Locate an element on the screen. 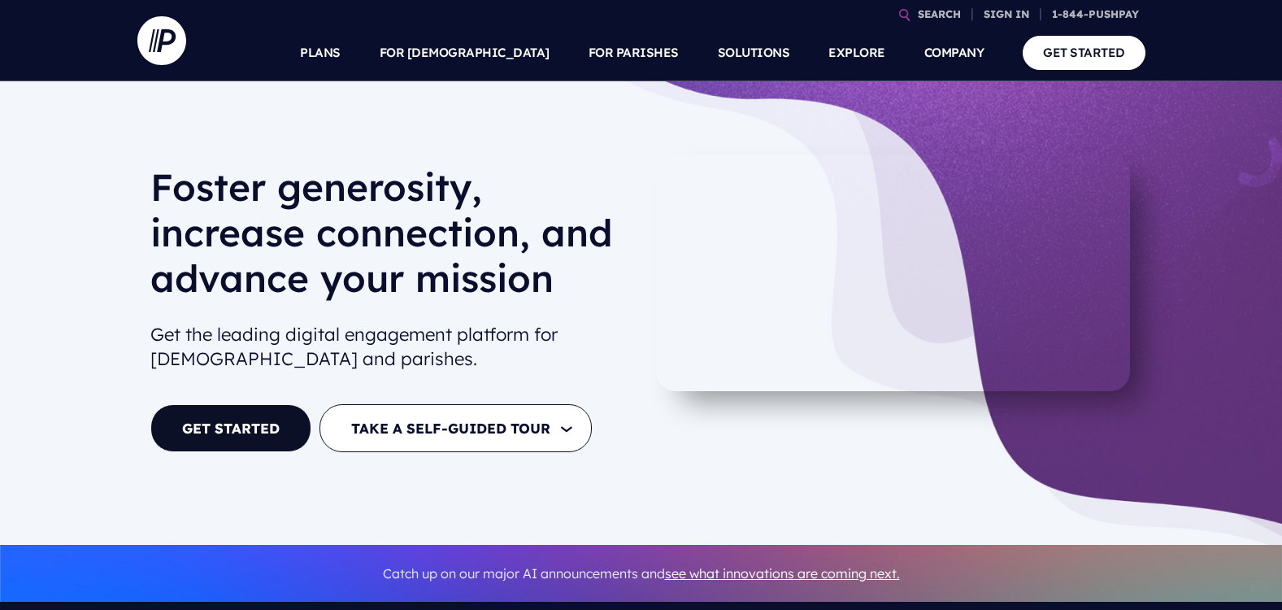 The image size is (1282, 610). a: SOLUTIONS is located at coordinates (754, 53).